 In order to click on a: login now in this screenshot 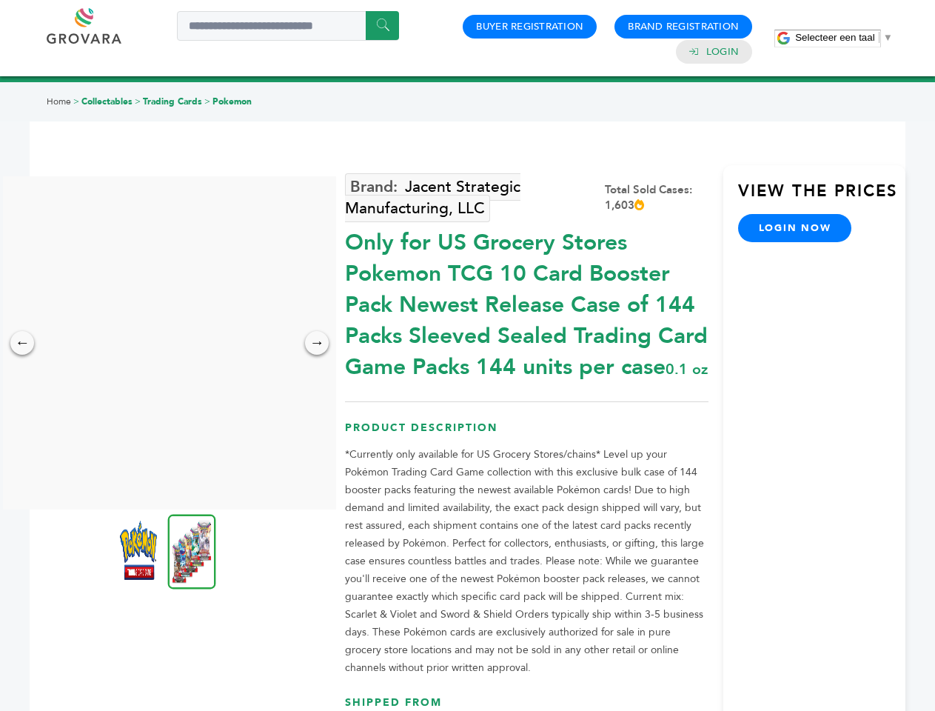, I will do `click(795, 228)`.